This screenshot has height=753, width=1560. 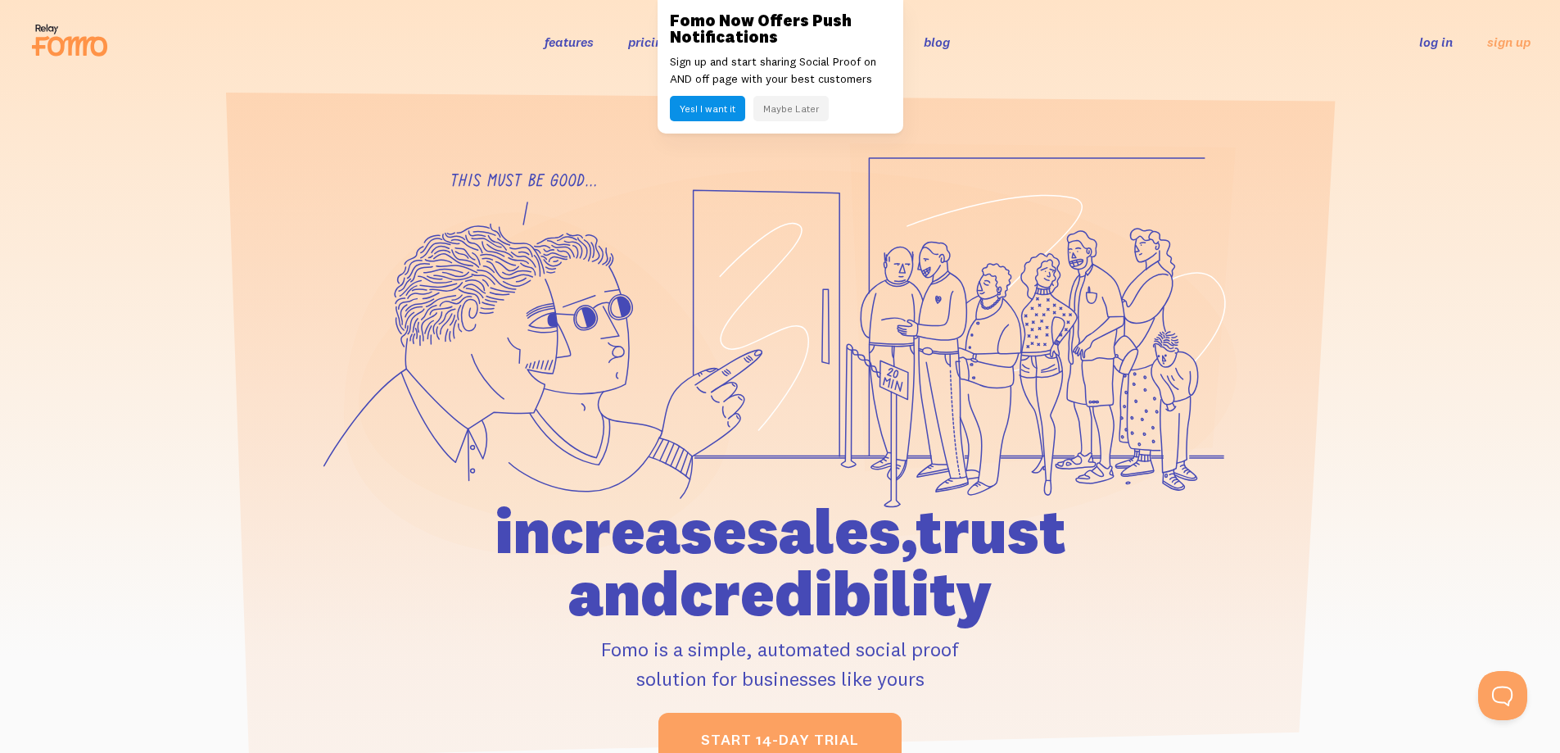 What do you see at coordinates (649, 42) in the screenshot?
I see `a: pricing` at bounding box center [649, 42].